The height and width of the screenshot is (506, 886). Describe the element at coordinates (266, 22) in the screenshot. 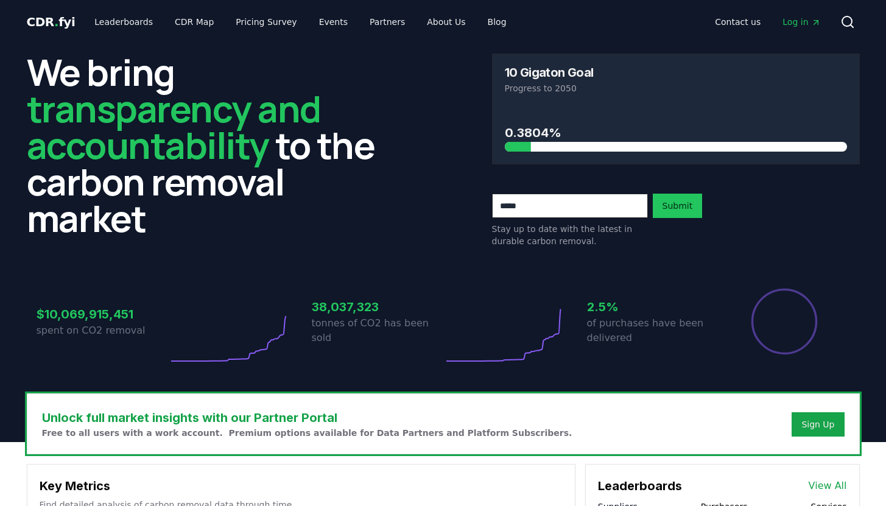

I see `a: Pricing Survey` at that location.